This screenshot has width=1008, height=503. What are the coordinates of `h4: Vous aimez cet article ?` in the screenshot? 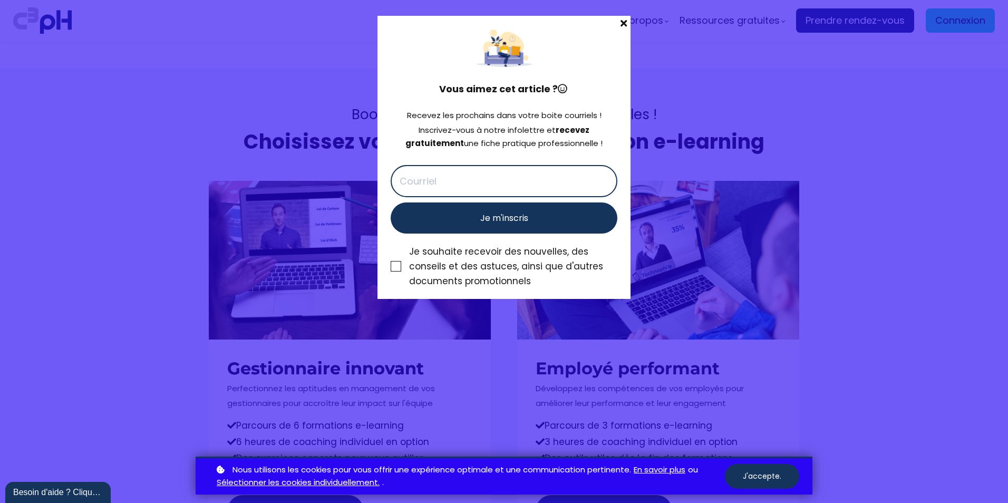 It's located at (504, 89).